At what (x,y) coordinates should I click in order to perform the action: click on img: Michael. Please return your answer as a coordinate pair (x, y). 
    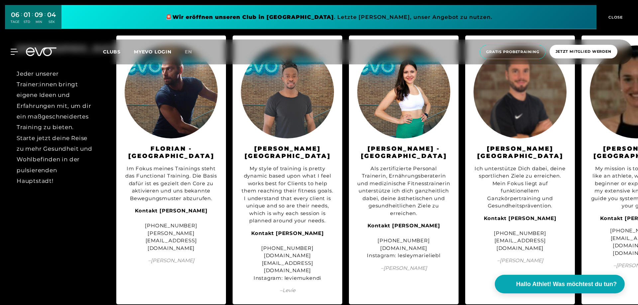
    Looking at the image, I should click on (520, 92).